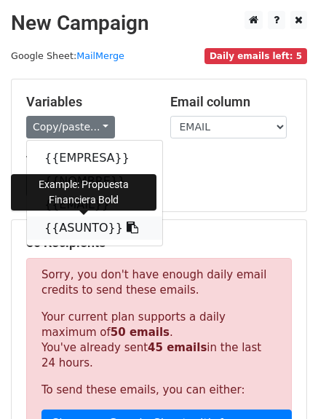 Image resolution: width=318 pixels, height=419 pixels. Describe the element at coordinates (231, 102) in the screenshot. I see `h5: Email column` at that location.